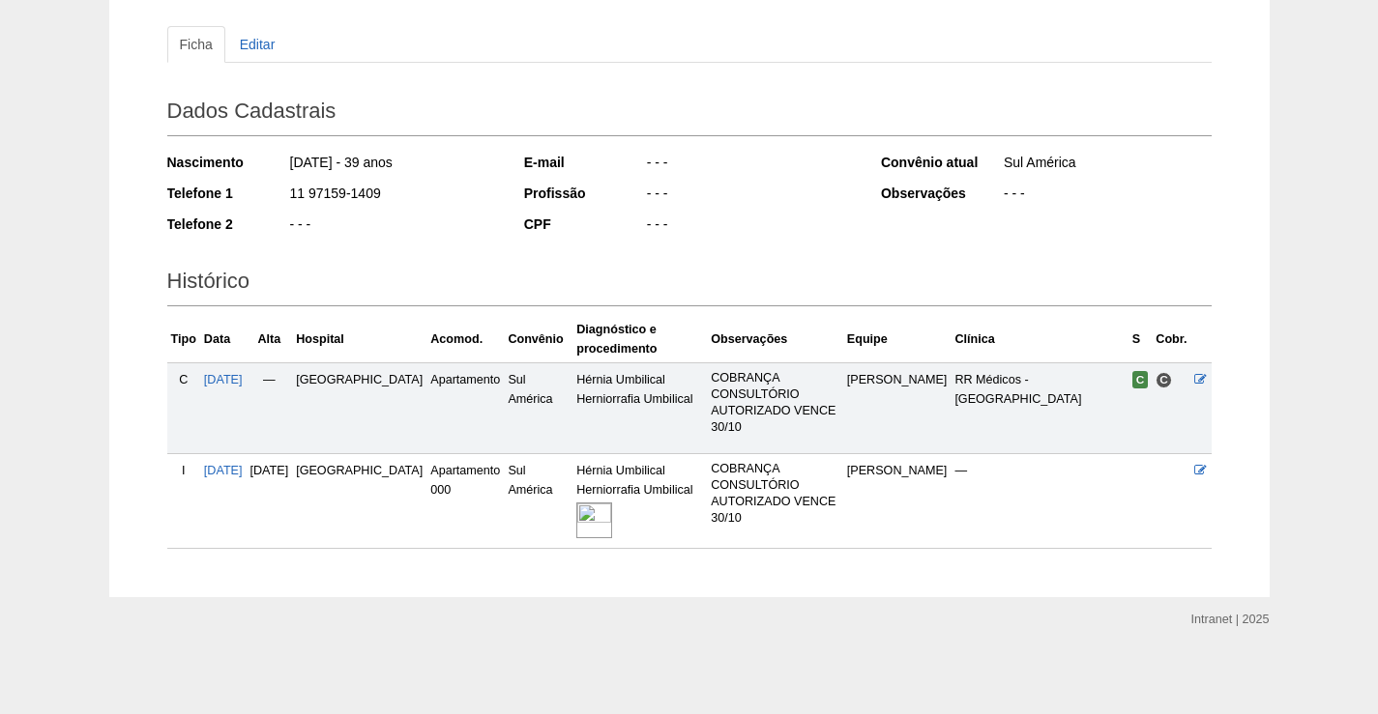 The height and width of the screenshot is (714, 1378). I want to click on div: C, so click(184, 380).